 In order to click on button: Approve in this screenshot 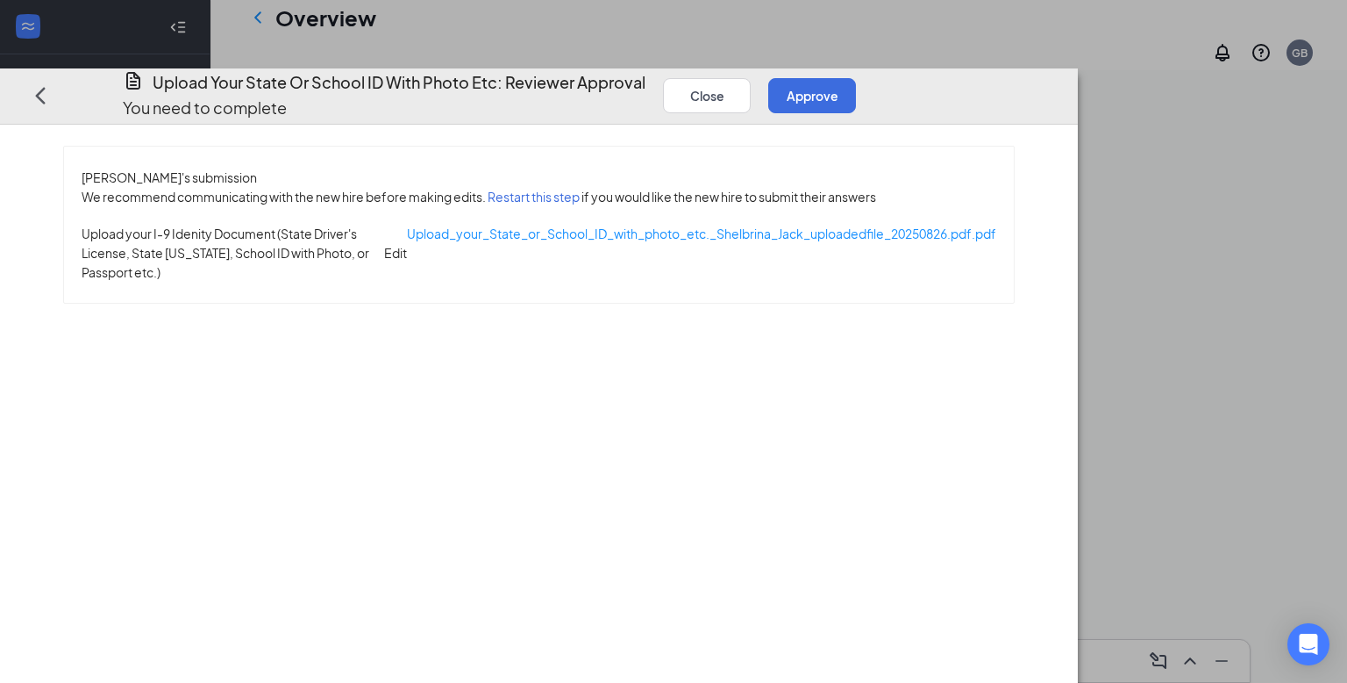, I will do `click(812, 95)`.